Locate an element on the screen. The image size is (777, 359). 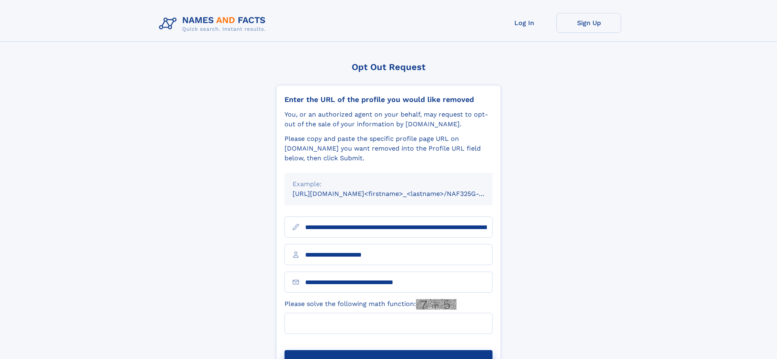
div: Enter the URL of the profile you would like removed is located at coordinates (389, 100).